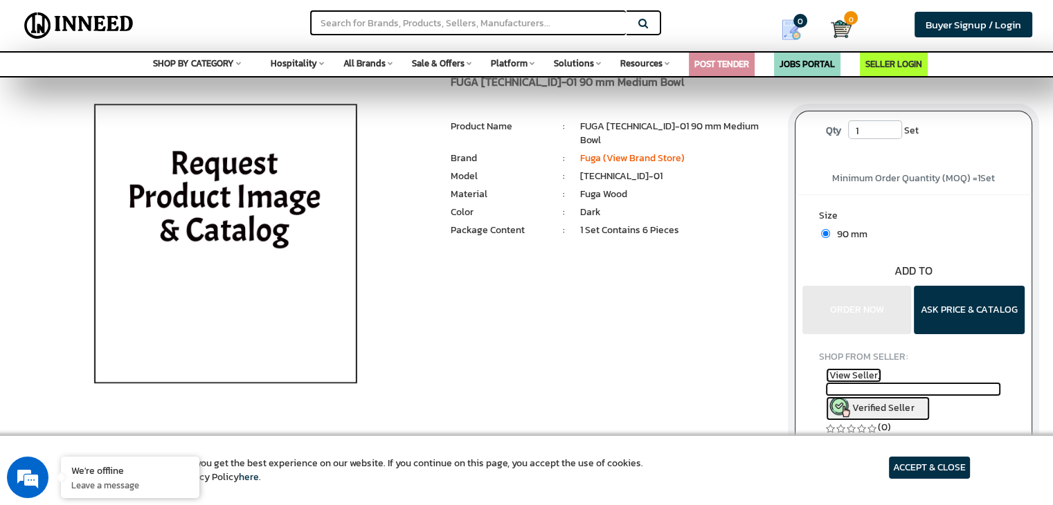 The image size is (1053, 505). Describe the element at coordinates (363, 471) in the screenshot. I see `article: We use cookies to ensure you get the best experience on our website. If you continue on this page...` at that location.